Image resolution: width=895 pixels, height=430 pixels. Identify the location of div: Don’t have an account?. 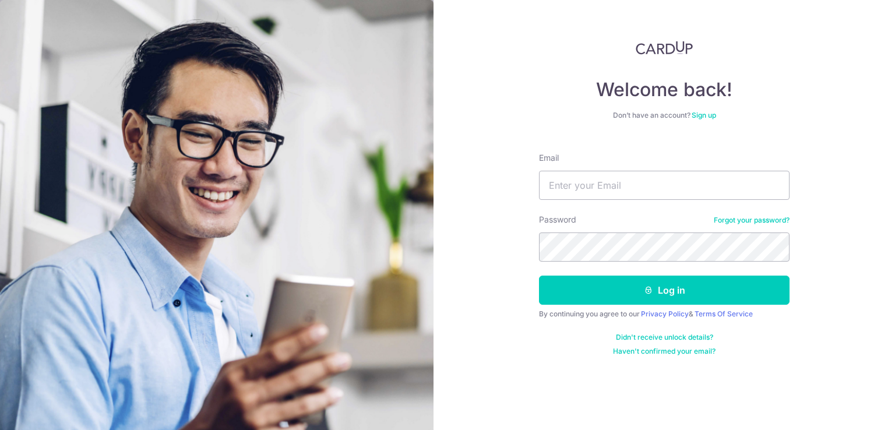
(665, 115).